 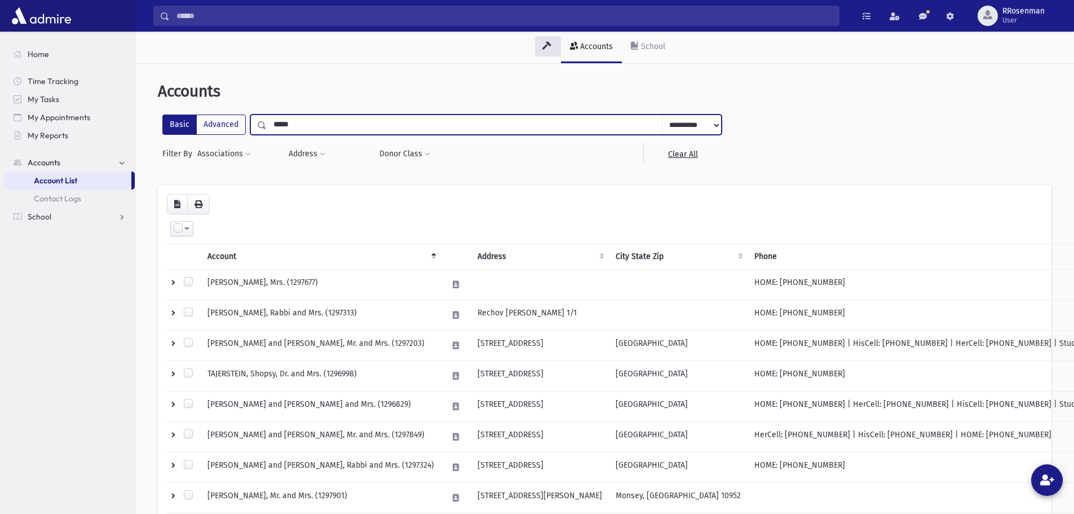 What do you see at coordinates (55, 180) in the screenshot?
I see `span: Account List` at bounding box center [55, 180].